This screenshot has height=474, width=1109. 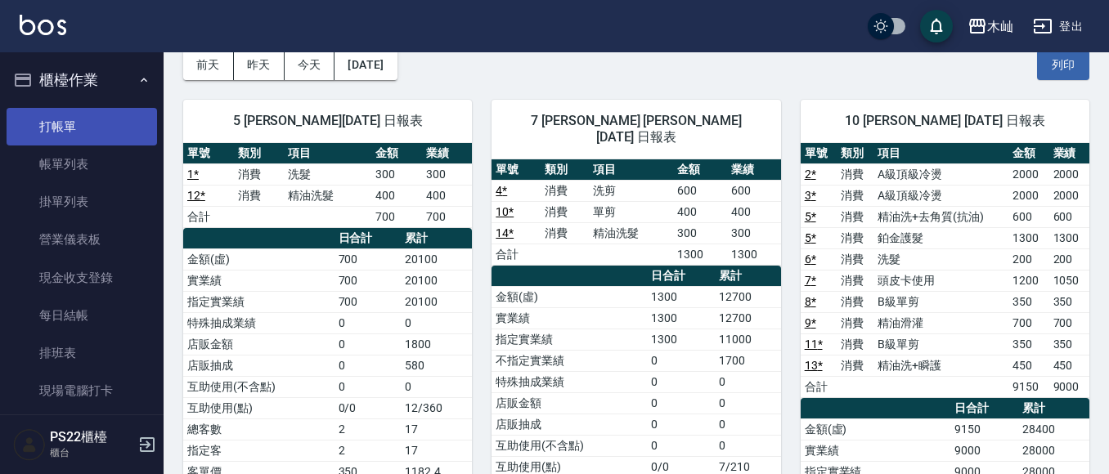 I want to click on td: 鉑金護髮, so click(x=941, y=238).